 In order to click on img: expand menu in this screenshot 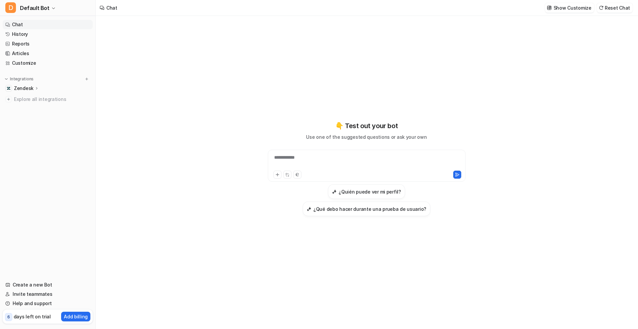, I will do `click(6, 79)`.